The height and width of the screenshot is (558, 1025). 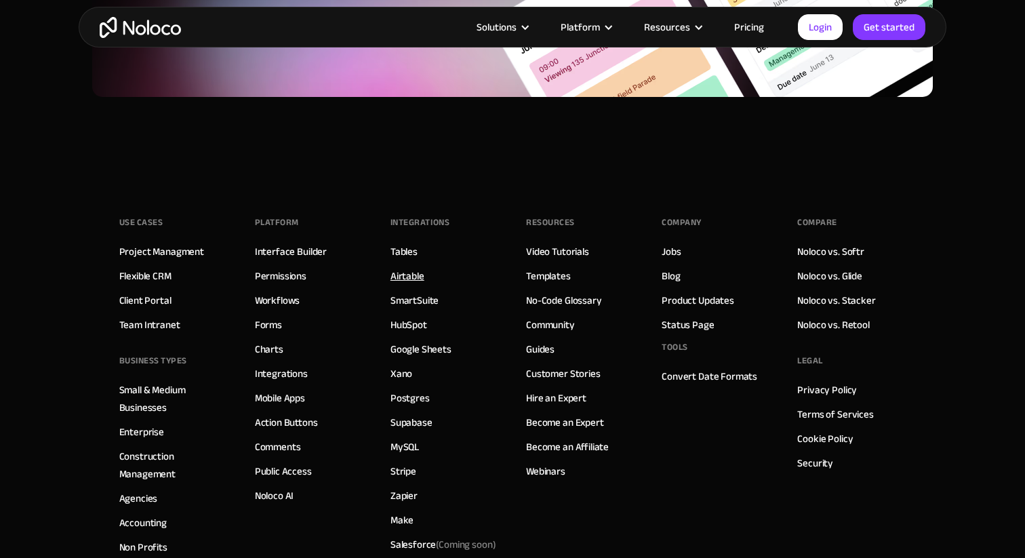 I want to click on a: Mobile Apps, so click(x=280, y=398).